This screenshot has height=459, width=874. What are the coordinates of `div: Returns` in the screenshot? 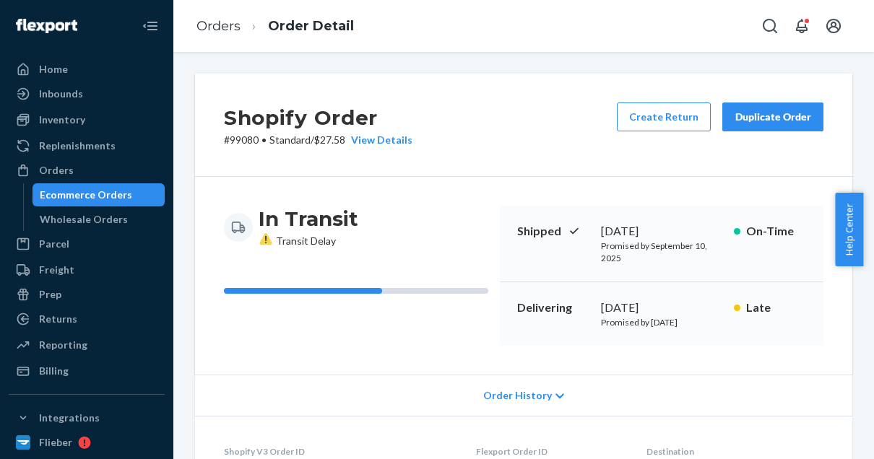 It's located at (58, 319).